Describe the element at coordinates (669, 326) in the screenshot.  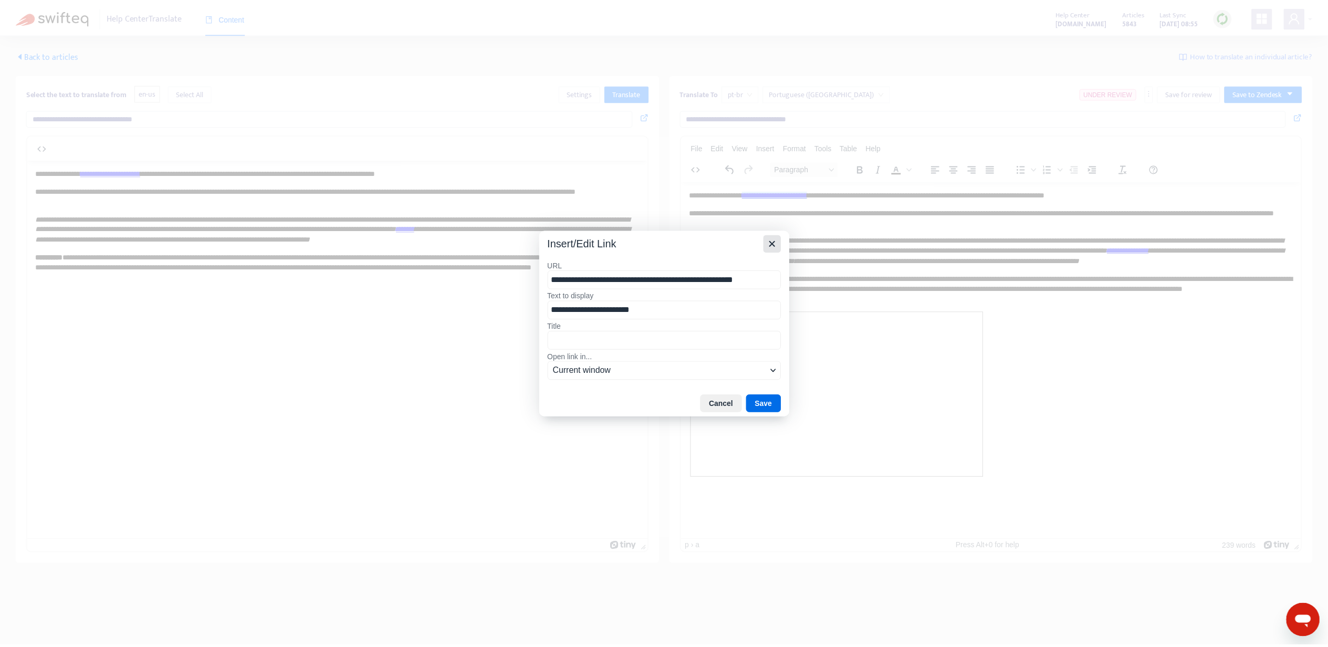
I see `label: Title` at that location.